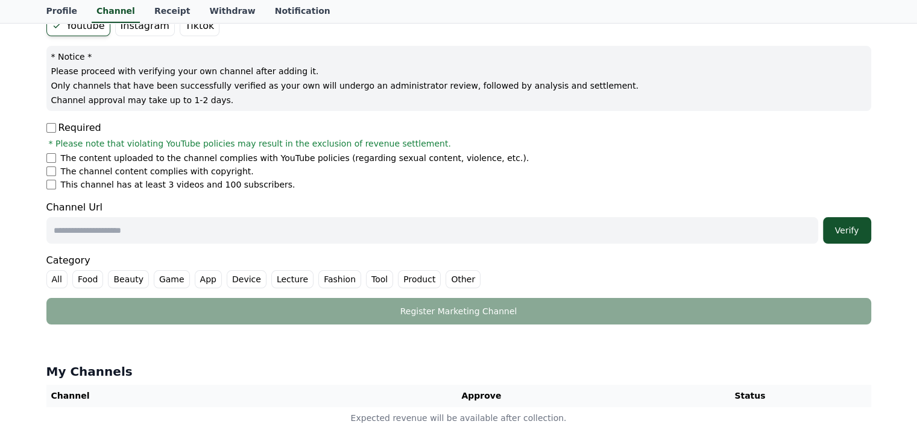 The image size is (917, 424). Describe the element at coordinates (459, 271) in the screenshot. I see `div: Category` at that location.